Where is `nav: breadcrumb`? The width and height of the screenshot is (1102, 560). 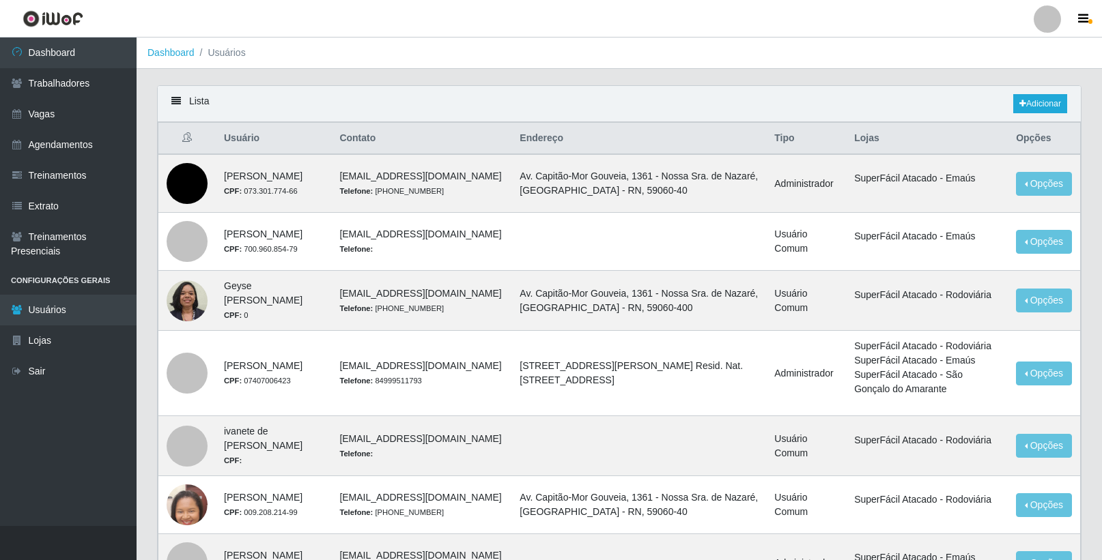 nav: breadcrumb is located at coordinates (619, 53).